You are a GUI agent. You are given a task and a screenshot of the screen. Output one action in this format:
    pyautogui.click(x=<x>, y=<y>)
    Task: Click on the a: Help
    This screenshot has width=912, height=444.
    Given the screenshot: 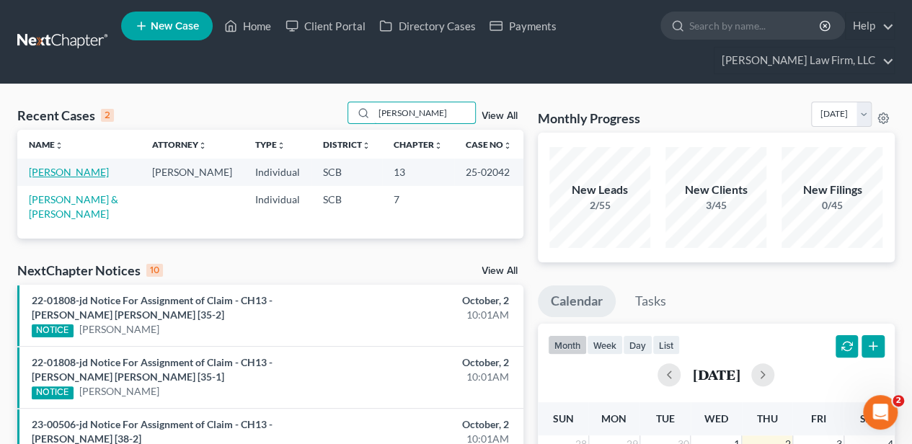 What is the action you would take?
    pyautogui.click(x=869, y=26)
    